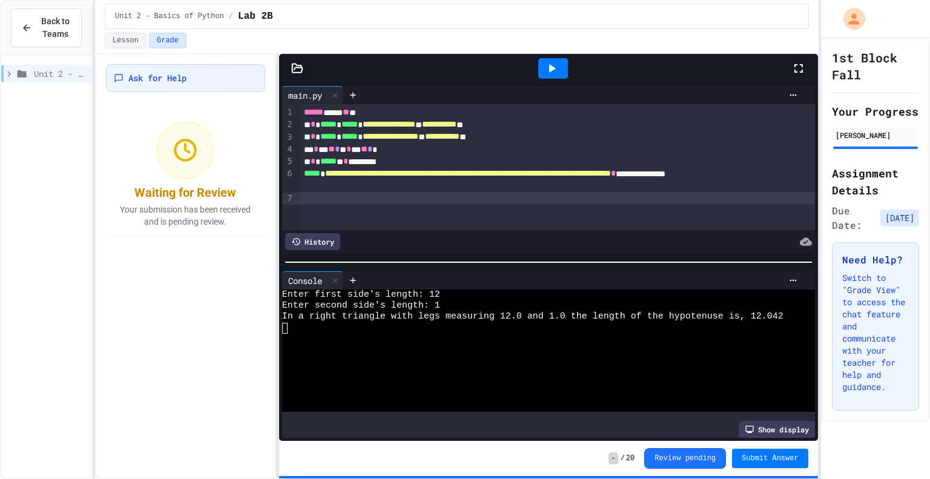 The image size is (930, 479). I want to click on div: 3, so click(288, 137).